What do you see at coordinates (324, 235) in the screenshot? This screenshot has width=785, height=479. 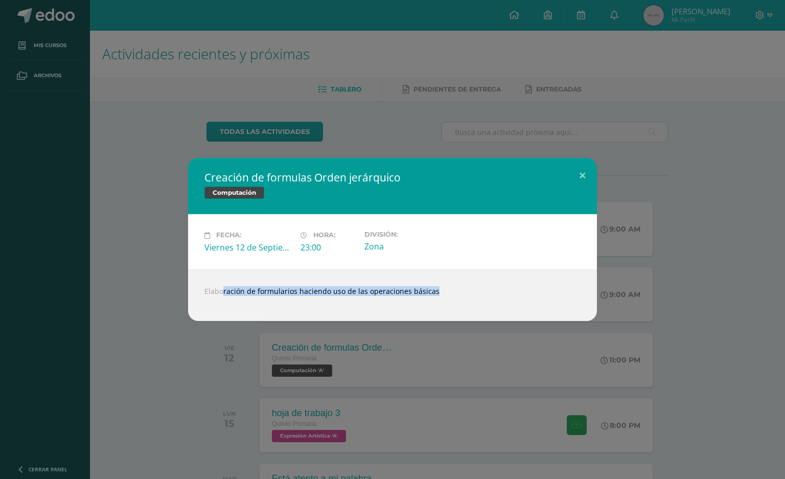 I see `span: Hora:` at bounding box center [324, 235].